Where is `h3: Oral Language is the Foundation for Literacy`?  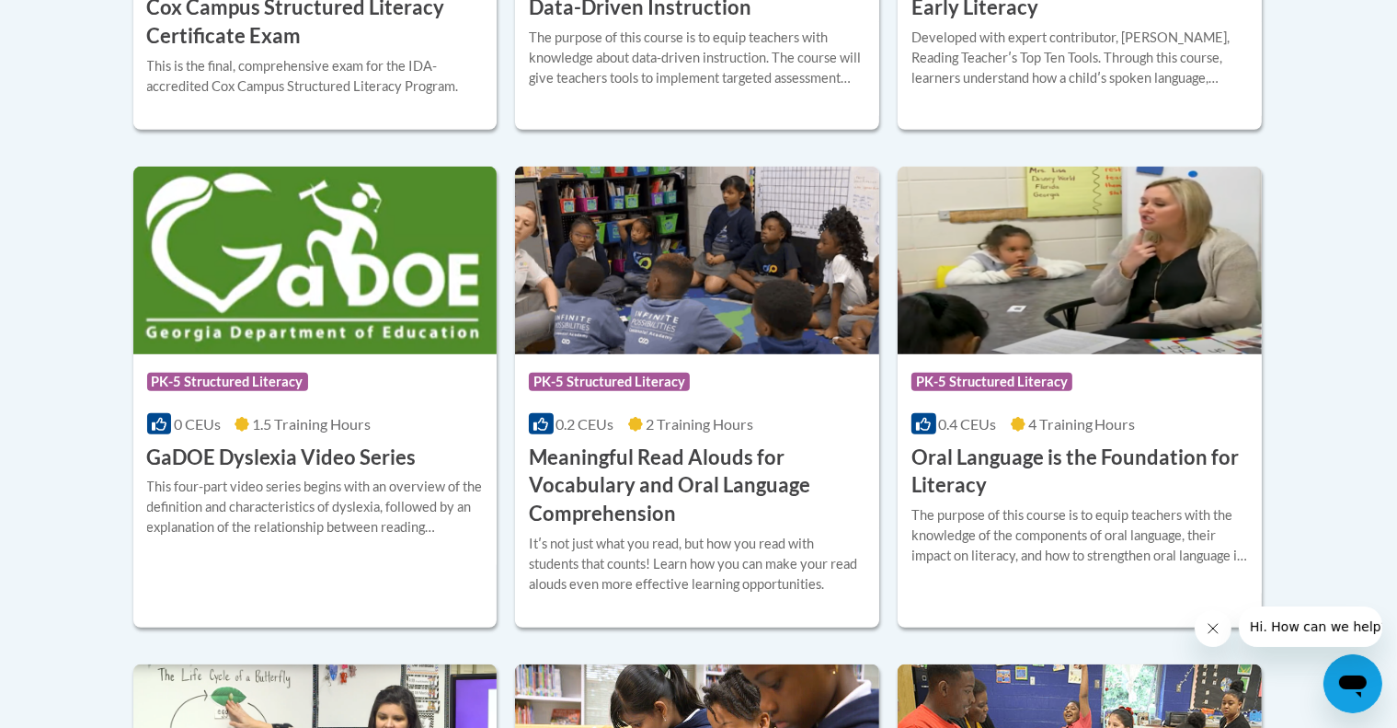 h3: Oral Language is the Foundation for Literacy is located at coordinates (1080, 472).